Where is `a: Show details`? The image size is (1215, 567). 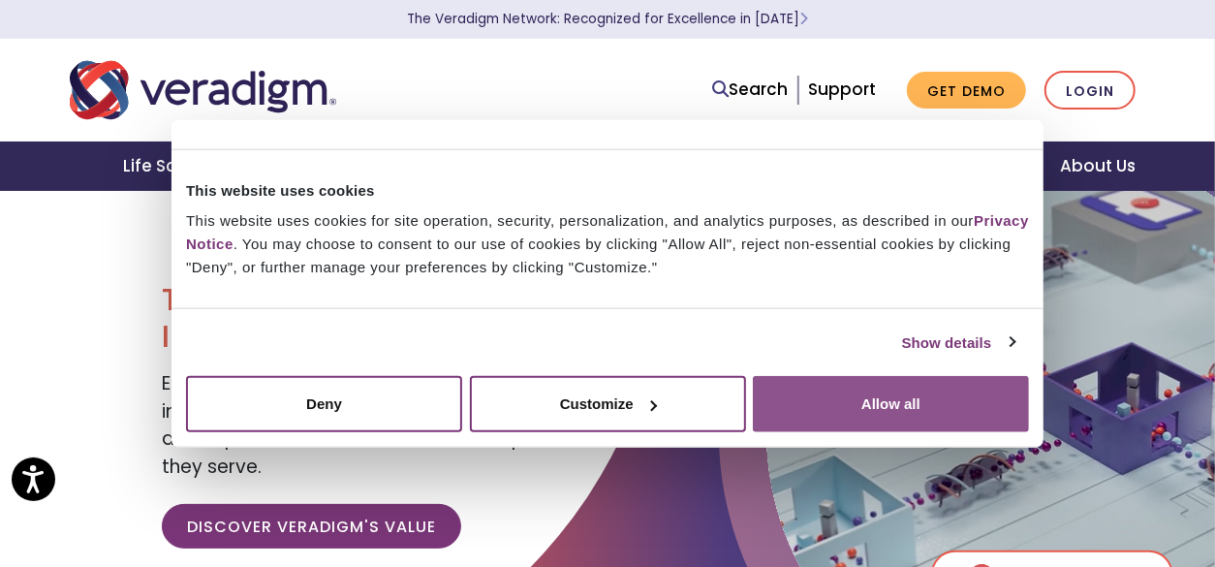
a: Show details is located at coordinates (958, 342).